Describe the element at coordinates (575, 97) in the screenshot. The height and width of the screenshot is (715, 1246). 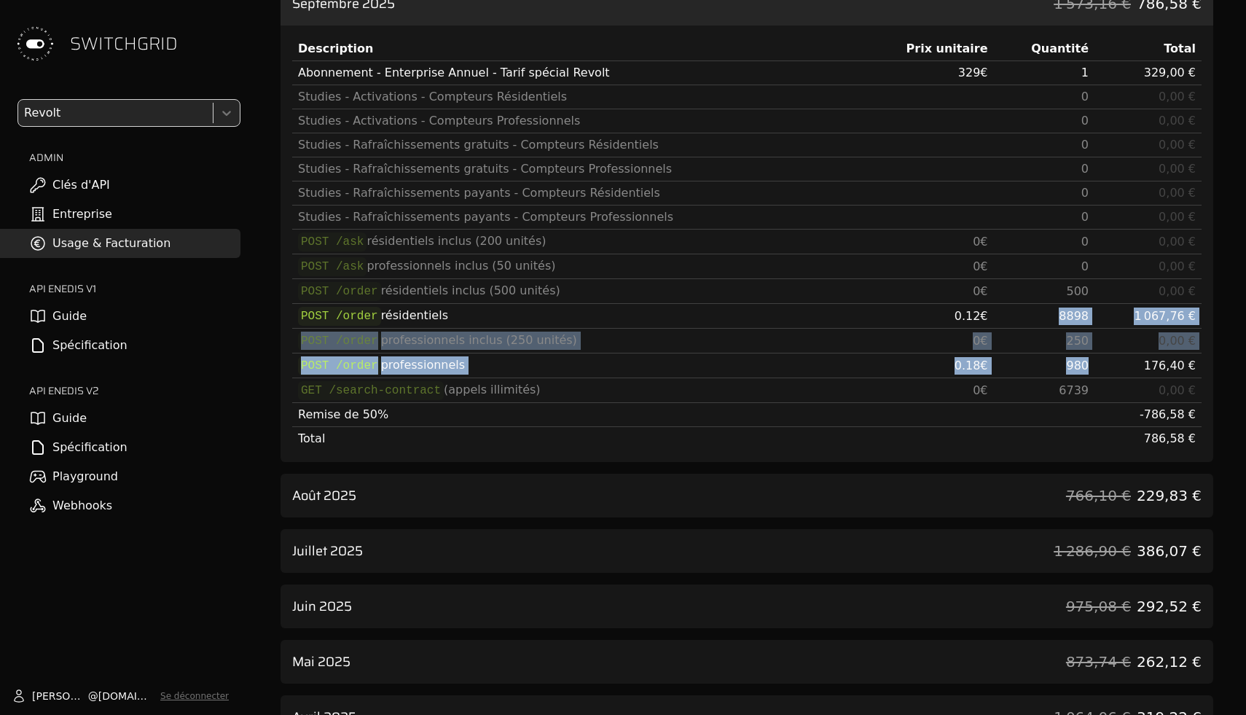
I see `div: Studies - Activations - Compteurs Résidentiels` at that location.